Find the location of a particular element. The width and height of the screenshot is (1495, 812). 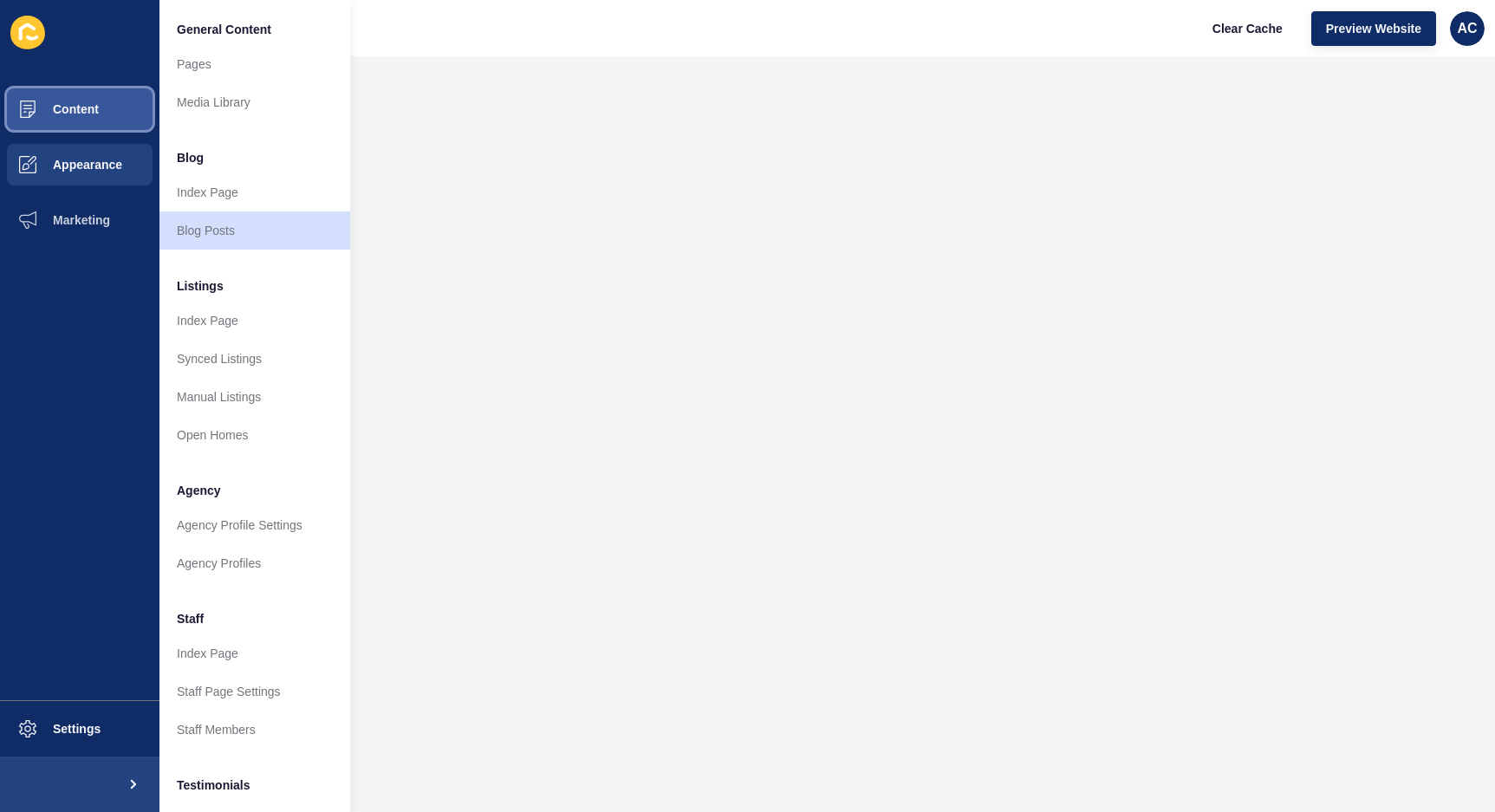

a: Blog Posts is located at coordinates (255, 230).